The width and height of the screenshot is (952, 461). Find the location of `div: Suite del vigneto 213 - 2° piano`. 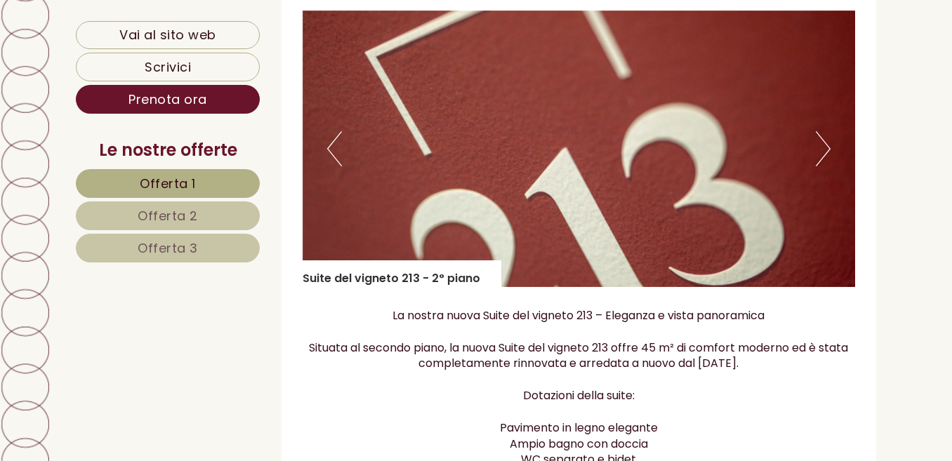

div: Suite del vigneto 213 - 2° piano is located at coordinates (401, 274).